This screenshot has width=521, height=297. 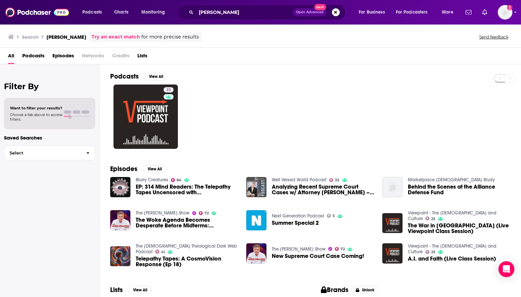 I want to click on span: All, so click(x=11, y=57).